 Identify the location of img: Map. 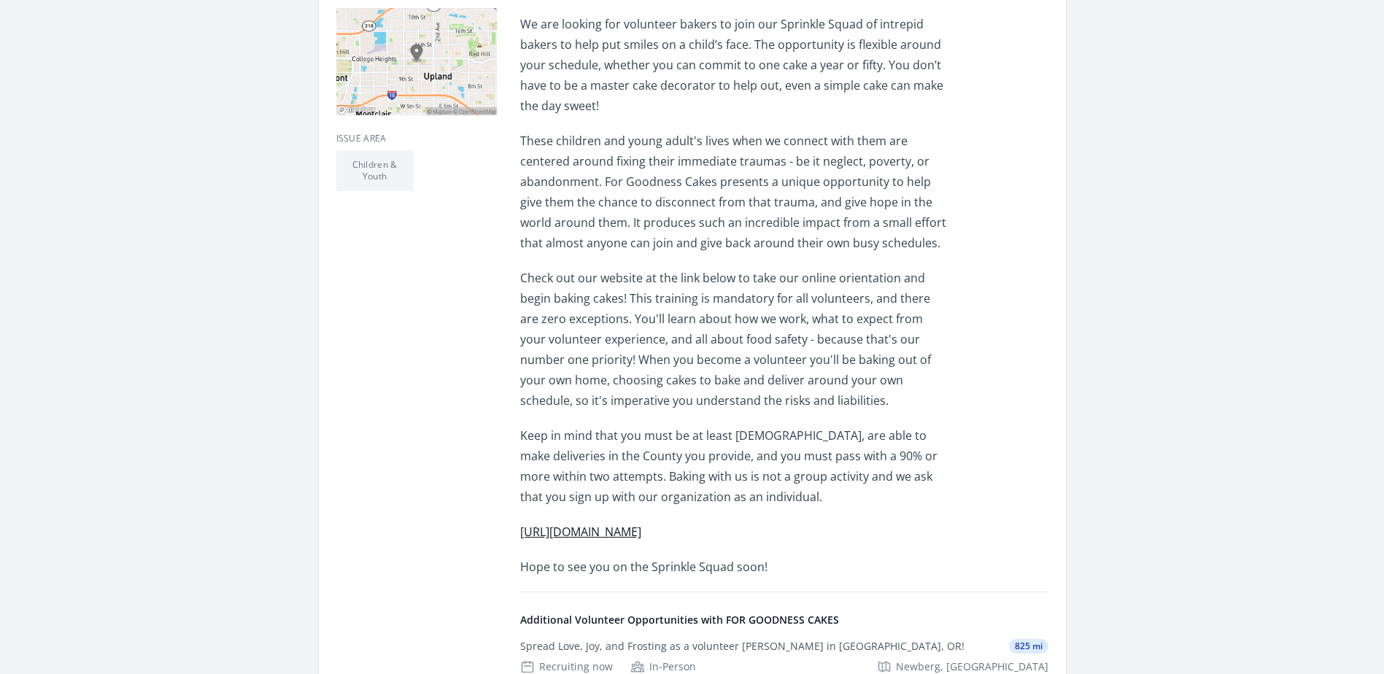
(417, 61).